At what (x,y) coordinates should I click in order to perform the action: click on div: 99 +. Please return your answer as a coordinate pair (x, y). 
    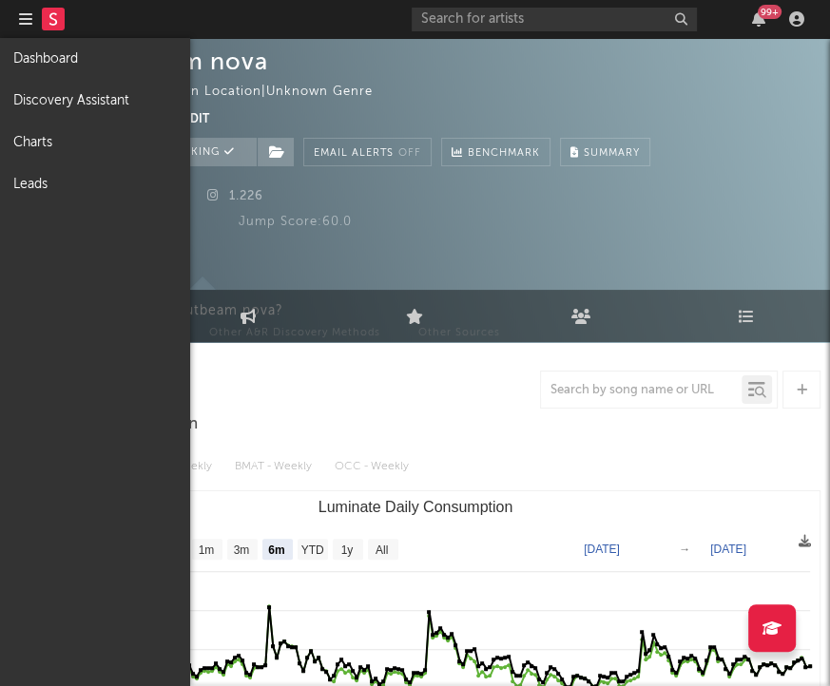
    Looking at the image, I should click on (769, 11).